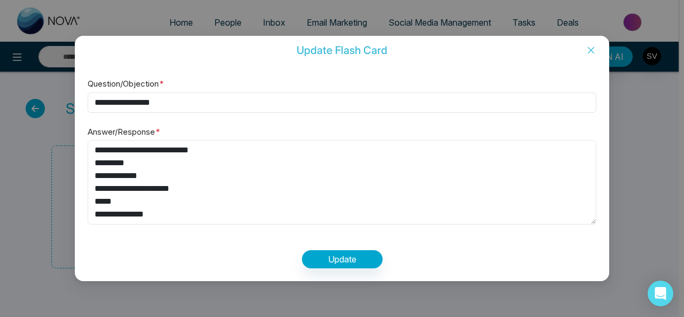  What do you see at coordinates (342, 50) in the screenshot?
I see `div: Update Flash Card` at bounding box center [342, 50].